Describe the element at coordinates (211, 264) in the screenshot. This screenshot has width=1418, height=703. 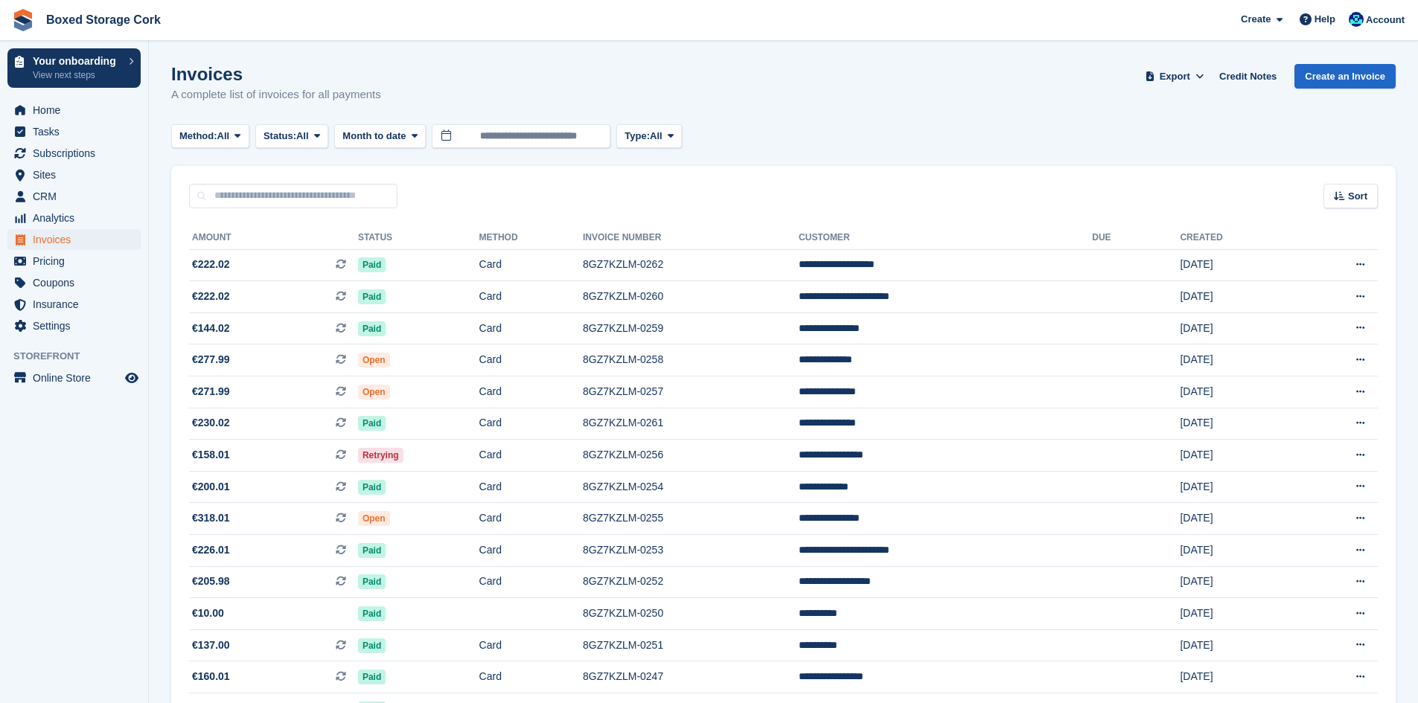
I see `span: €222.02` at that location.